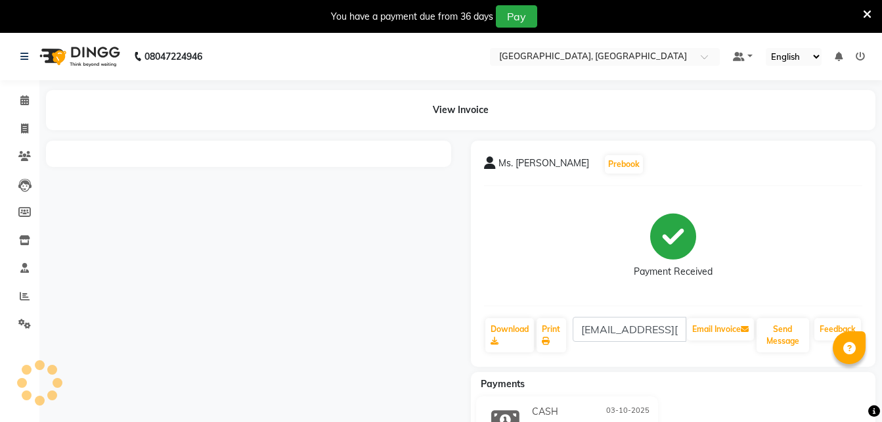  I want to click on div: Payment Received, so click(673, 271).